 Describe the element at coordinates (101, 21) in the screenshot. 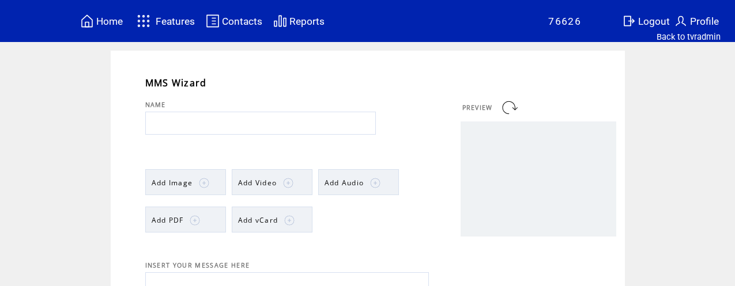

I see `a: Home` at that location.